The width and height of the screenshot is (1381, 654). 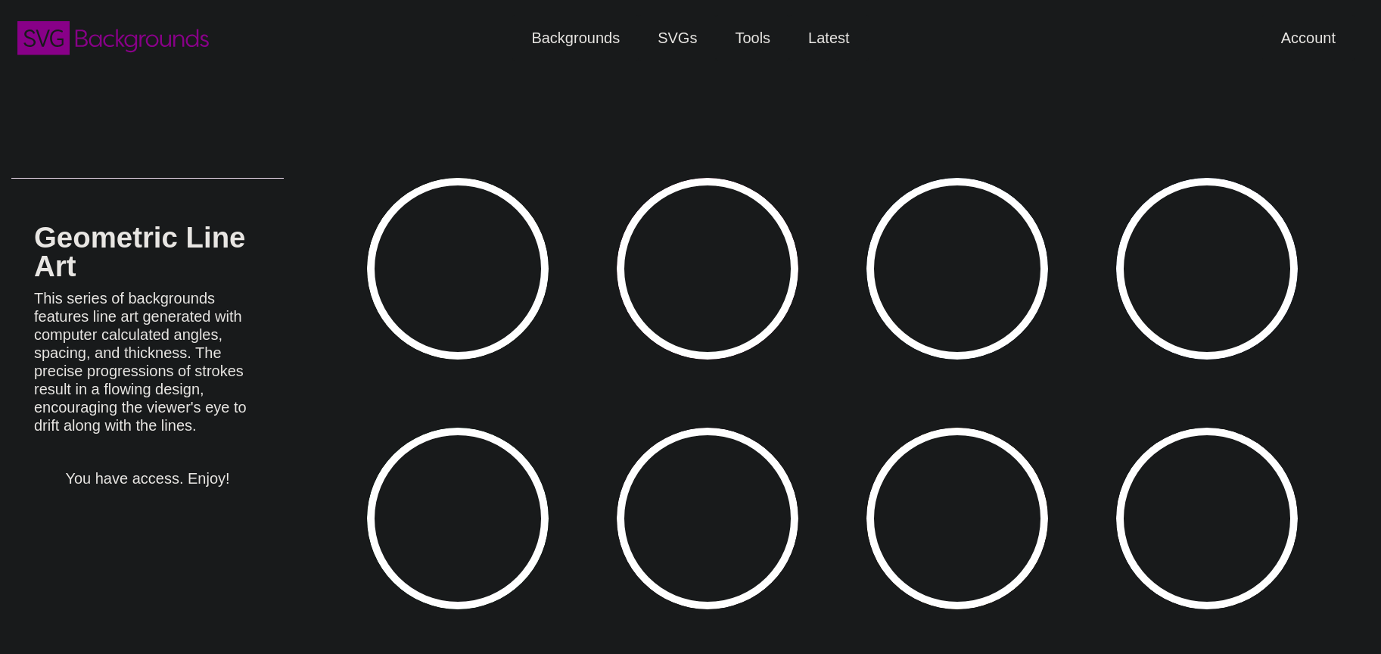 I want to click on a: Tools, so click(x=752, y=38).